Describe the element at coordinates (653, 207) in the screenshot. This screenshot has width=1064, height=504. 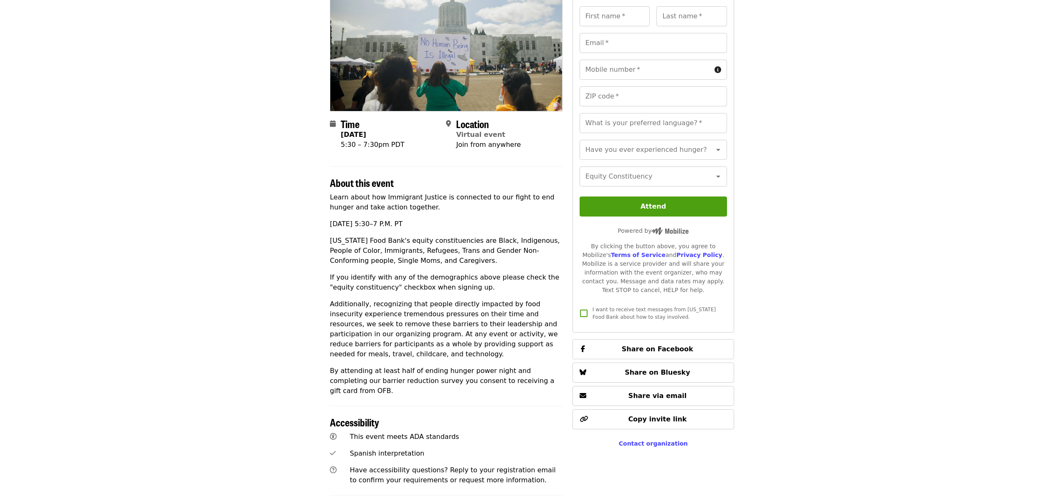
I see `button: Attend` at that location.